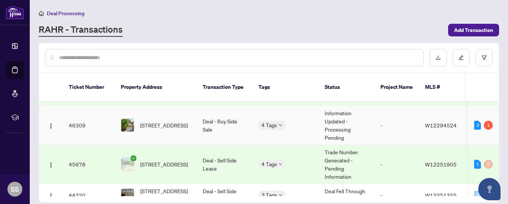 This screenshot has height=204, width=508. I want to click on button: download, so click(438, 58).